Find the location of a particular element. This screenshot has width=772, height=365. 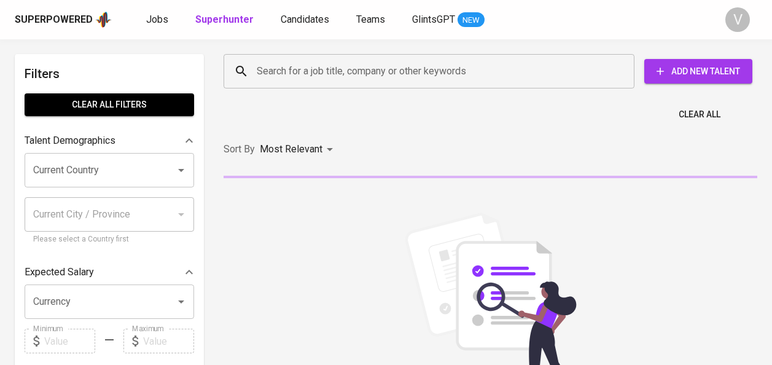

span: GlintsGPT is located at coordinates (434, 19).